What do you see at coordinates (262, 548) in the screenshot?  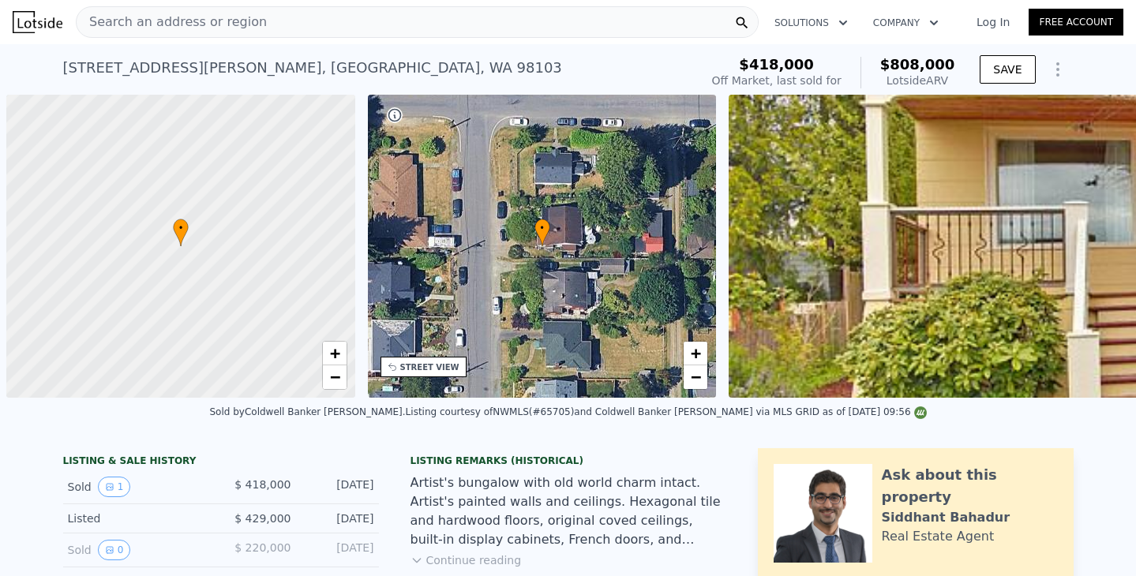 I see `span: $ 220,000` at bounding box center [262, 548].